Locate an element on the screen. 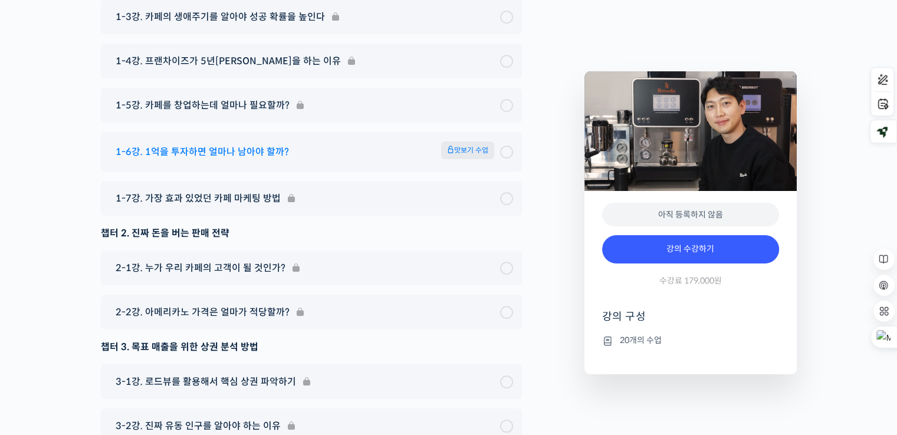  div: 아직 등록하지 않음 is located at coordinates (691, 215).